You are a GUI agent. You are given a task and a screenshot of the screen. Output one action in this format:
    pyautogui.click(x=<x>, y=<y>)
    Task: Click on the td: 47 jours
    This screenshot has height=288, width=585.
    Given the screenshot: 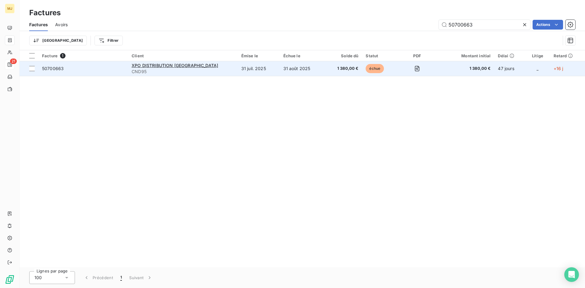 What is the action you would take?
    pyautogui.click(x=510, y=69)
    